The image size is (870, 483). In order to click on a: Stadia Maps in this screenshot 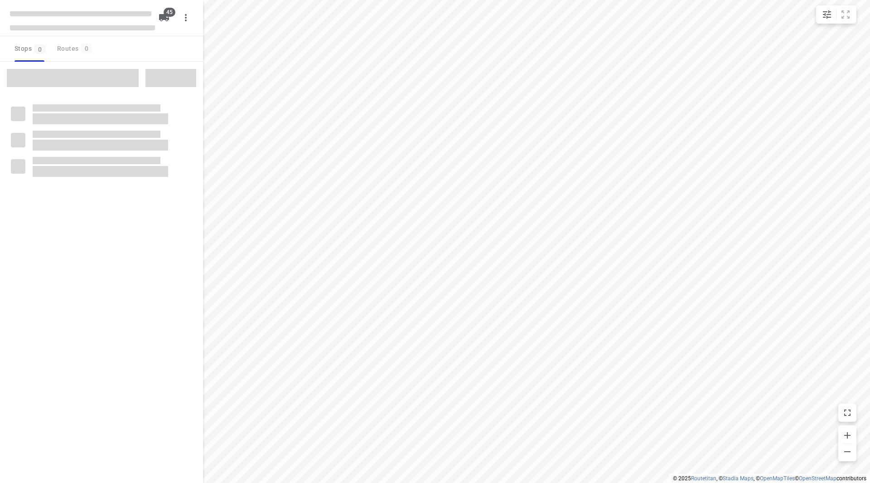, I will do `click(738, 478)`.